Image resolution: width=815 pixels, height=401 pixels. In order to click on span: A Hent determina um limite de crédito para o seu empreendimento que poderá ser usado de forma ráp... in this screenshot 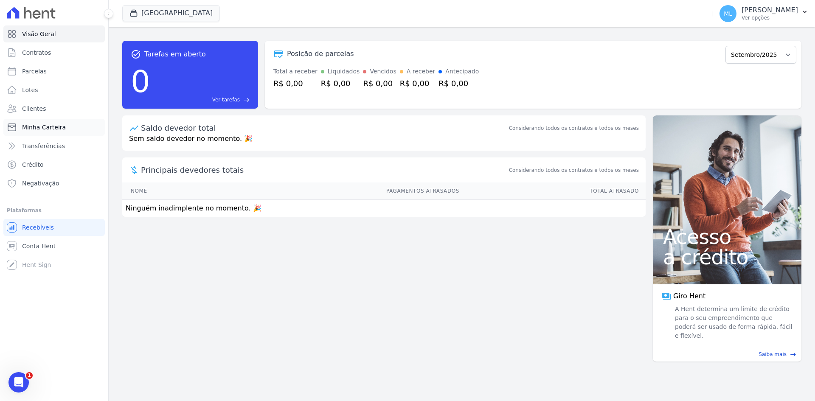, I will do `click(733, 323)`.